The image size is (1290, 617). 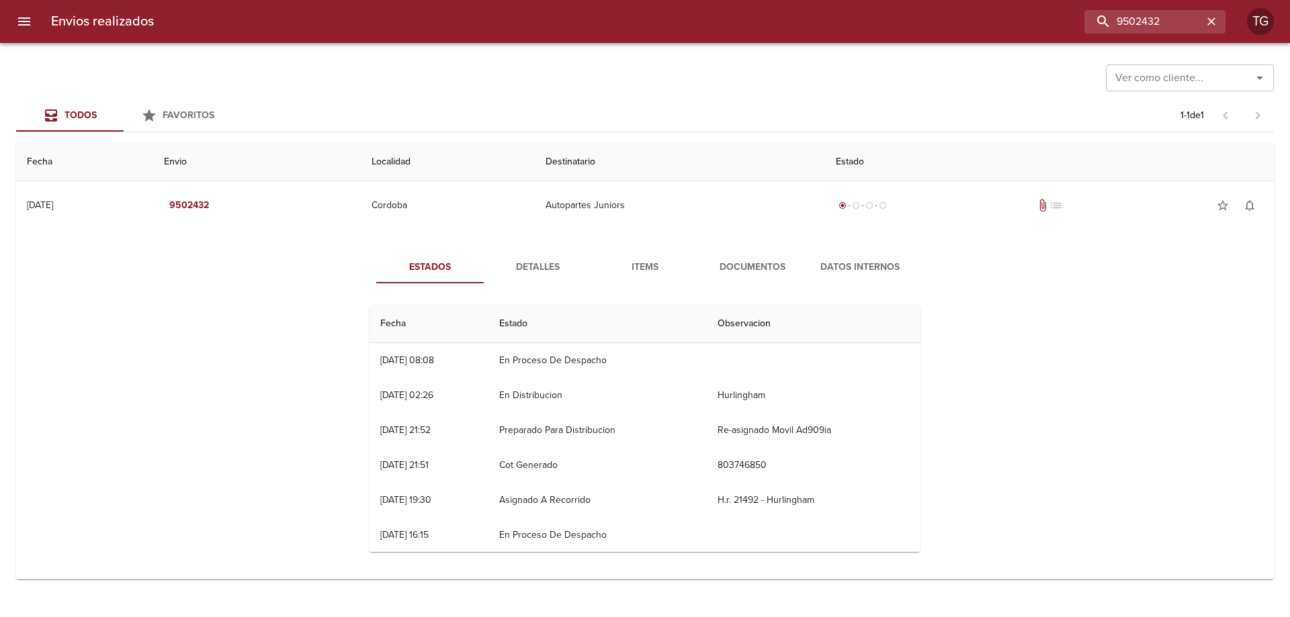 What do you see at coordinates (1226, 115) in the screenshot?
I see `span: Pagina anterior` at bounding box center [1226, 115].